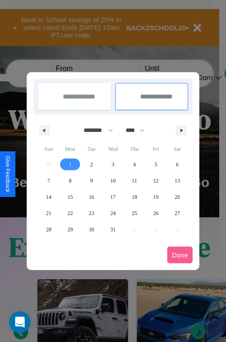 This screenshot has height=342, width=226. Describe the element at coordinates (177, 181) in the screenshot. I see `button: 13` at that location.